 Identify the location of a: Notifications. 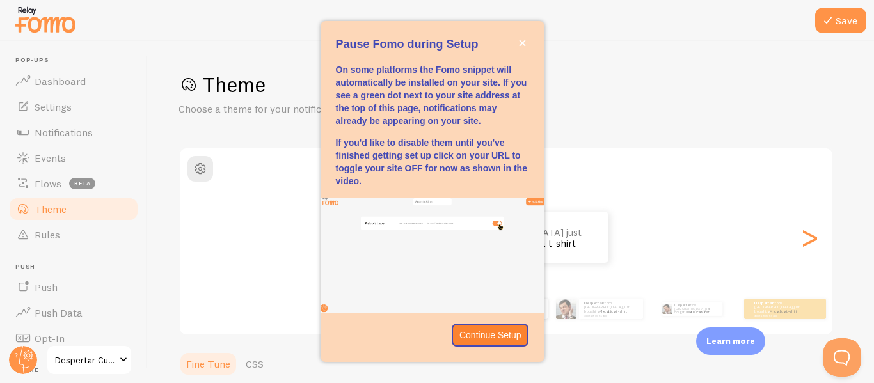
(74, 133).